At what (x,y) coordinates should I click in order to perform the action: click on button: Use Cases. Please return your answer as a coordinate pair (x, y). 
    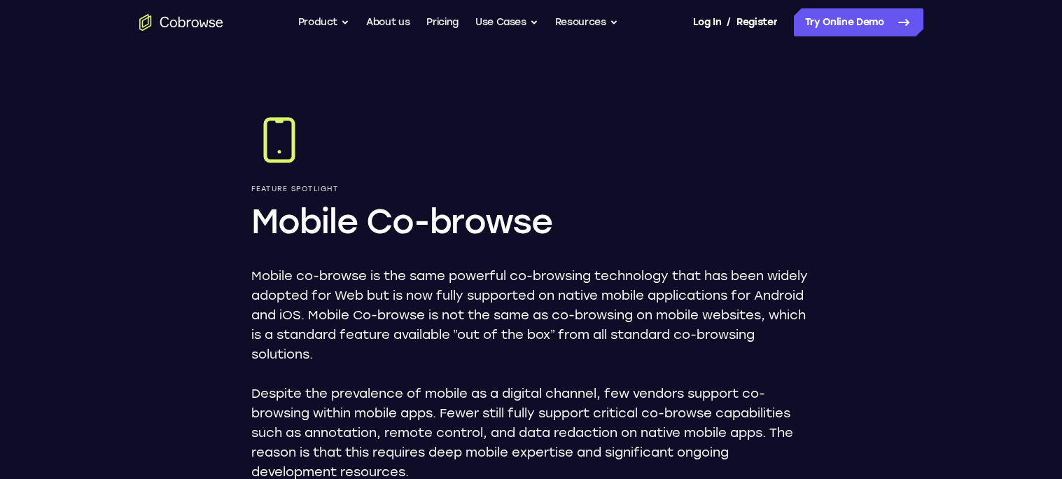
    Looking at the image, I should click on (507, 22).